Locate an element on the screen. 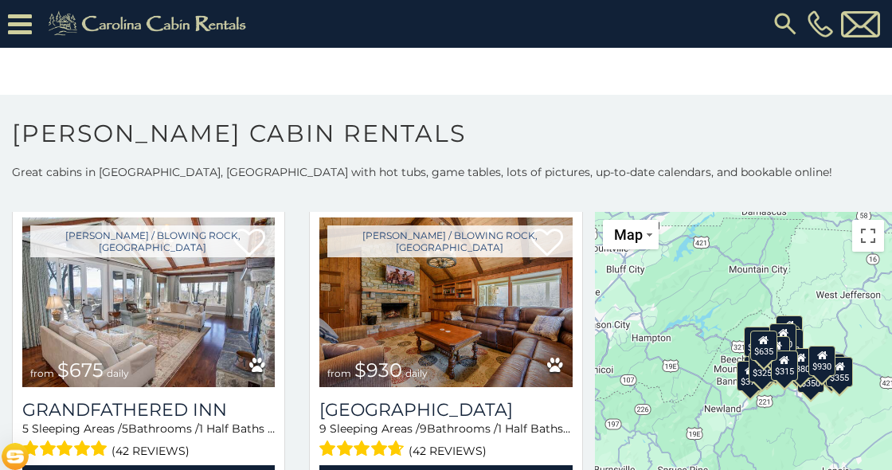 Image resolution: width=892 pixels, height=470 pixels. div: $305 is located at coordinates (758, 342).